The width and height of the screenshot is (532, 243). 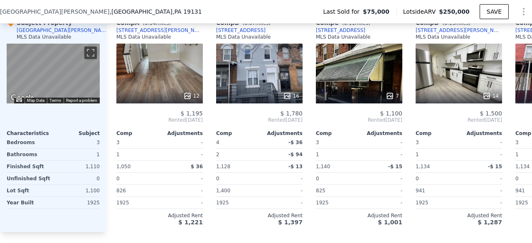 What do you see at coordinates (524, 12) in the screenshot?
I see `button: Show Options` at bounding box center [524, 12].